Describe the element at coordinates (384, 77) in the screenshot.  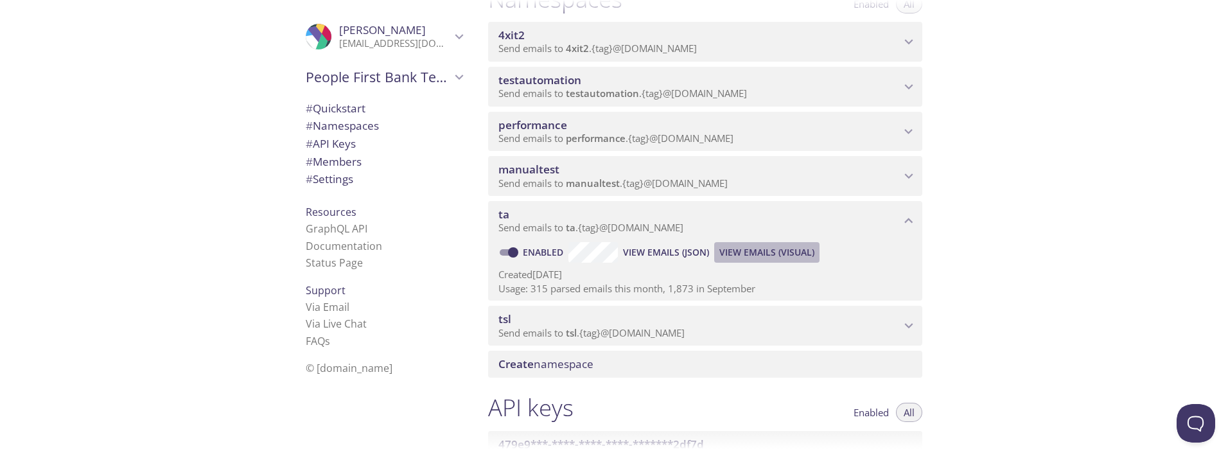
I see `div: People First Bank Testing Services` at that location.